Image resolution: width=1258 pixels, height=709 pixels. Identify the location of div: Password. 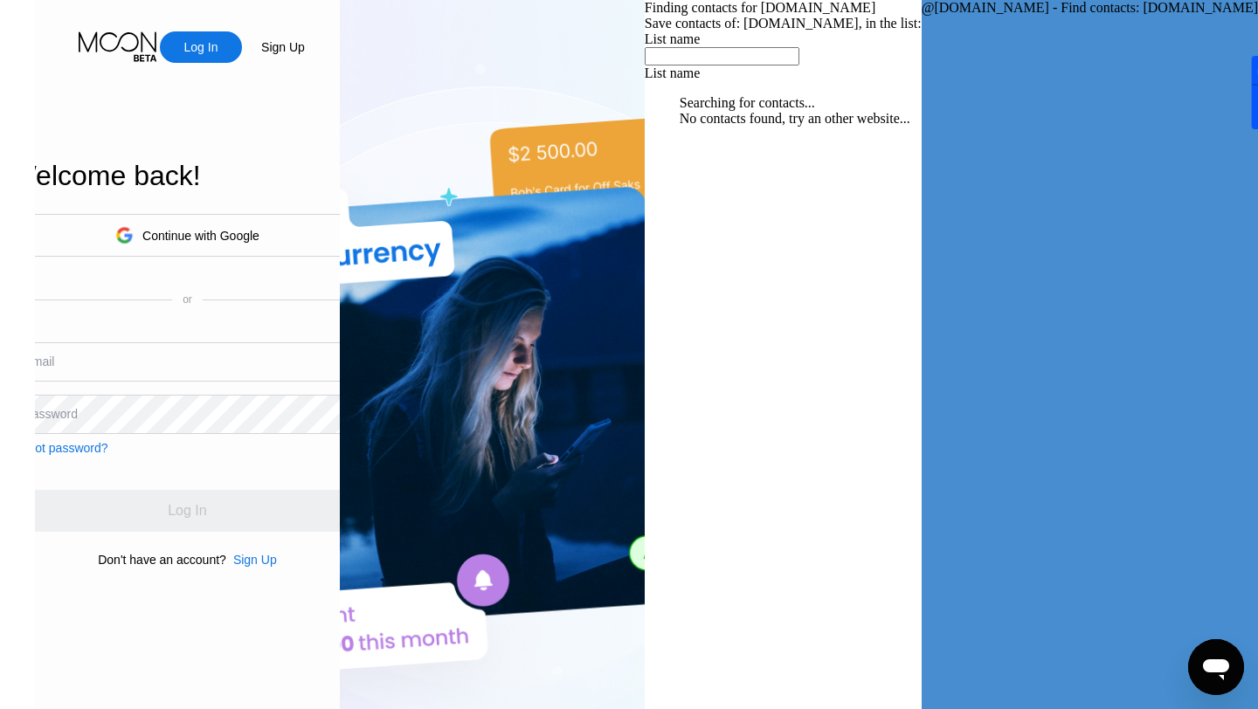
(50, 414).